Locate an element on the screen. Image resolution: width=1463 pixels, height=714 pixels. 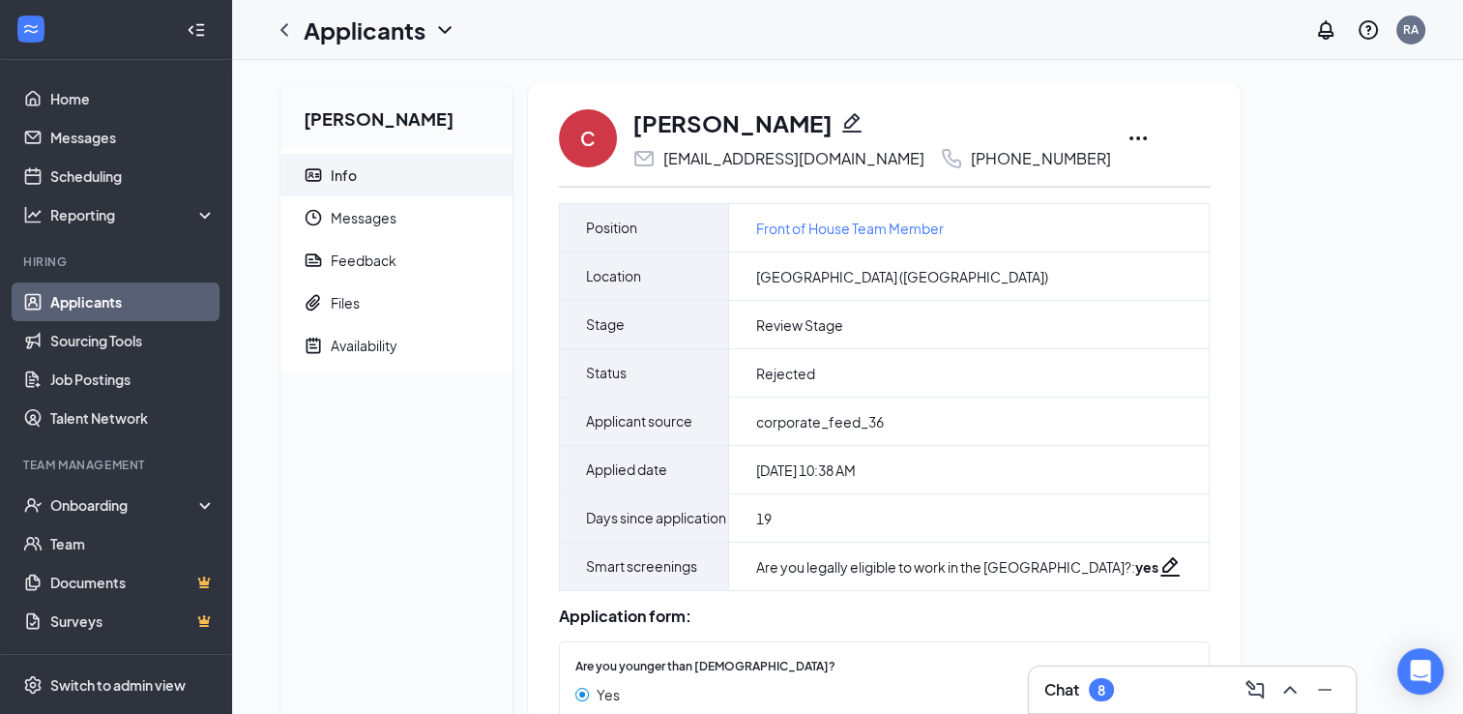
a: ContactCardInfo is located at coordinates (397, 175).